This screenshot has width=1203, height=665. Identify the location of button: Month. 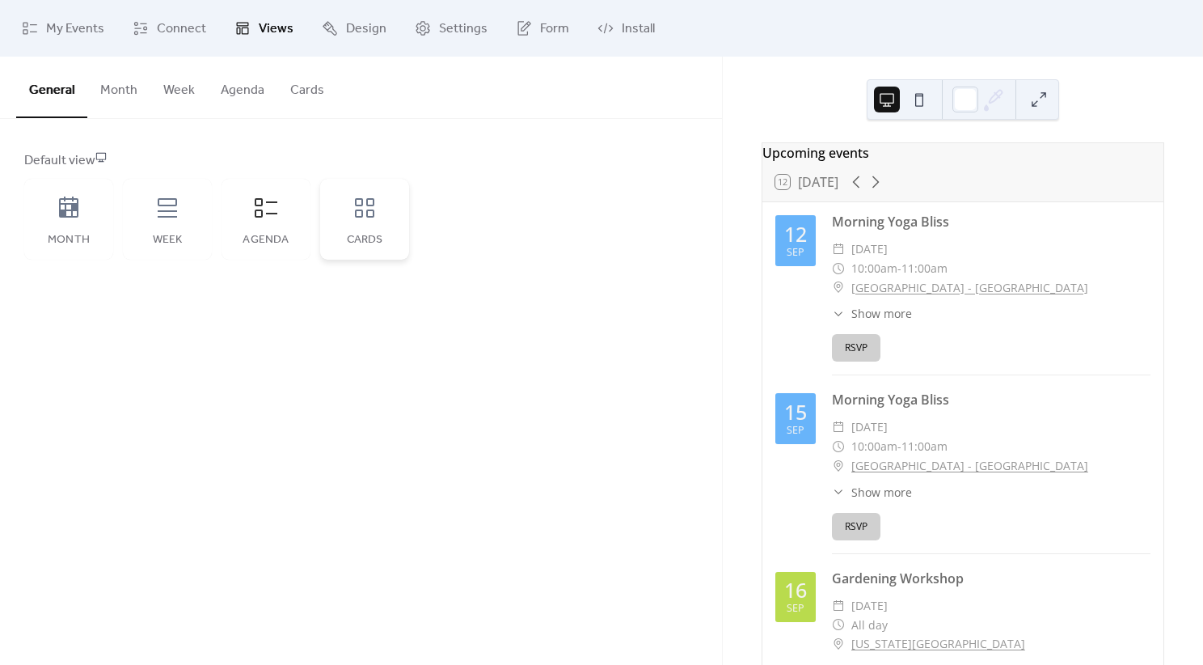
(119, 87).